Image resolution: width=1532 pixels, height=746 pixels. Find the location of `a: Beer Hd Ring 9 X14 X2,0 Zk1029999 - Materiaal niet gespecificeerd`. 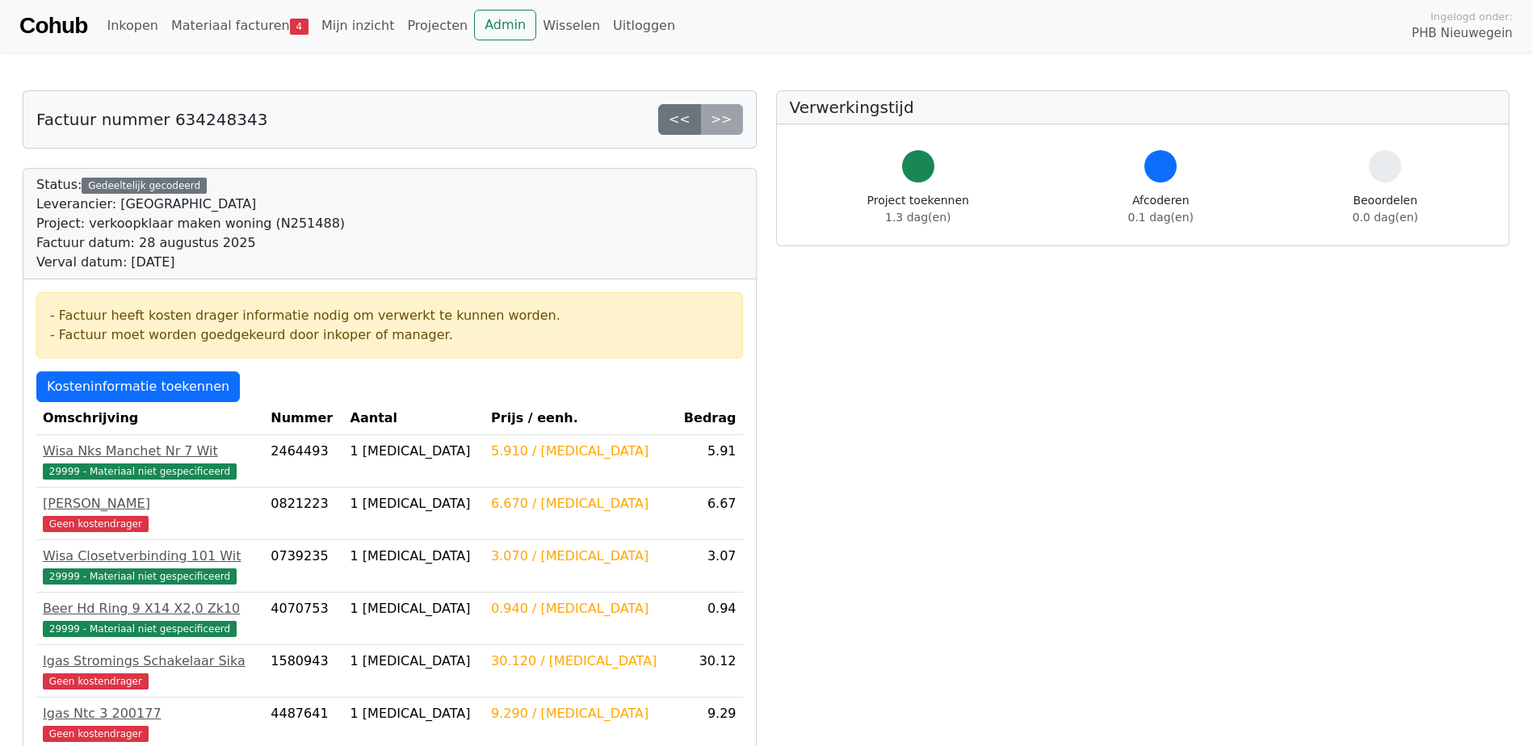

a: Beer Hd Ring 9 X14 X2,0 Zk1029999 - Materiaal niet gespecificeerd is located at coordinates (150, 618).